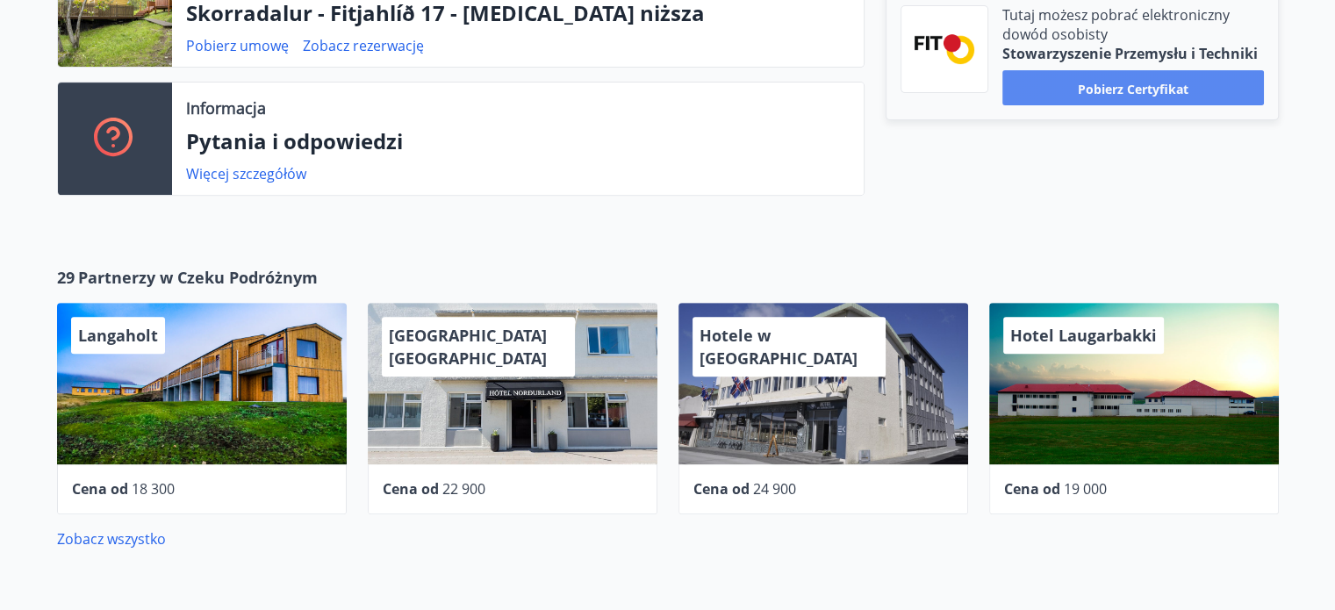 Image resolution: width=1335 pixels, height=610 pixels. What do you see at coordinates (774, 489) in the screenshot?
I see `font: 24 900` at bounding box center [774, 489].